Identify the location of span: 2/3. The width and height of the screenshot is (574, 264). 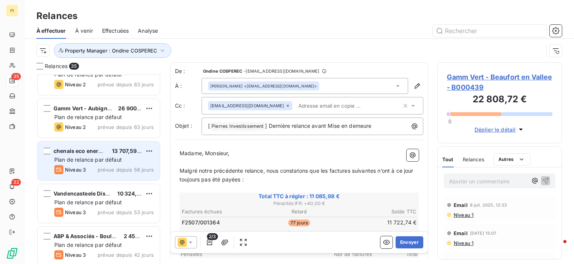
(212, 236).